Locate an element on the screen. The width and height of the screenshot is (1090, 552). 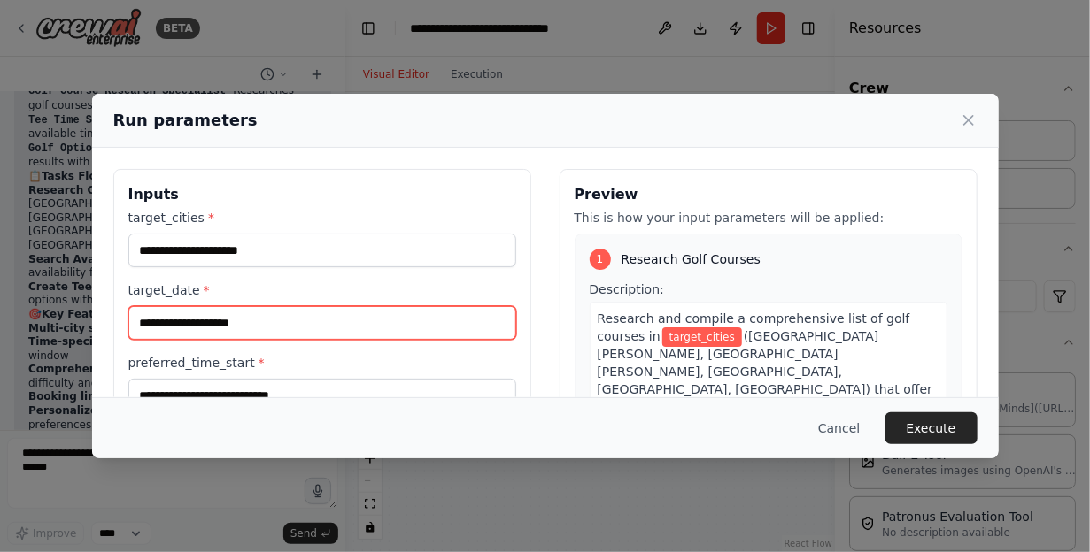
label: preferred_time_start is located at coordinates (322, 363).